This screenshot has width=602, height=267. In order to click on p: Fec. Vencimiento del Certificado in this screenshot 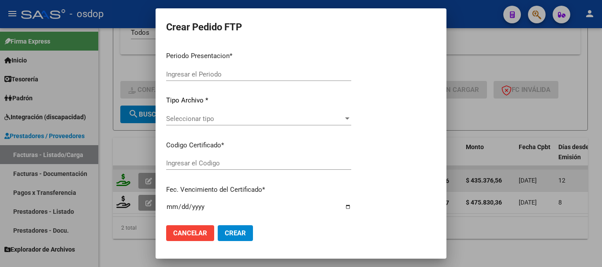, I will do `click(259, 190)`.